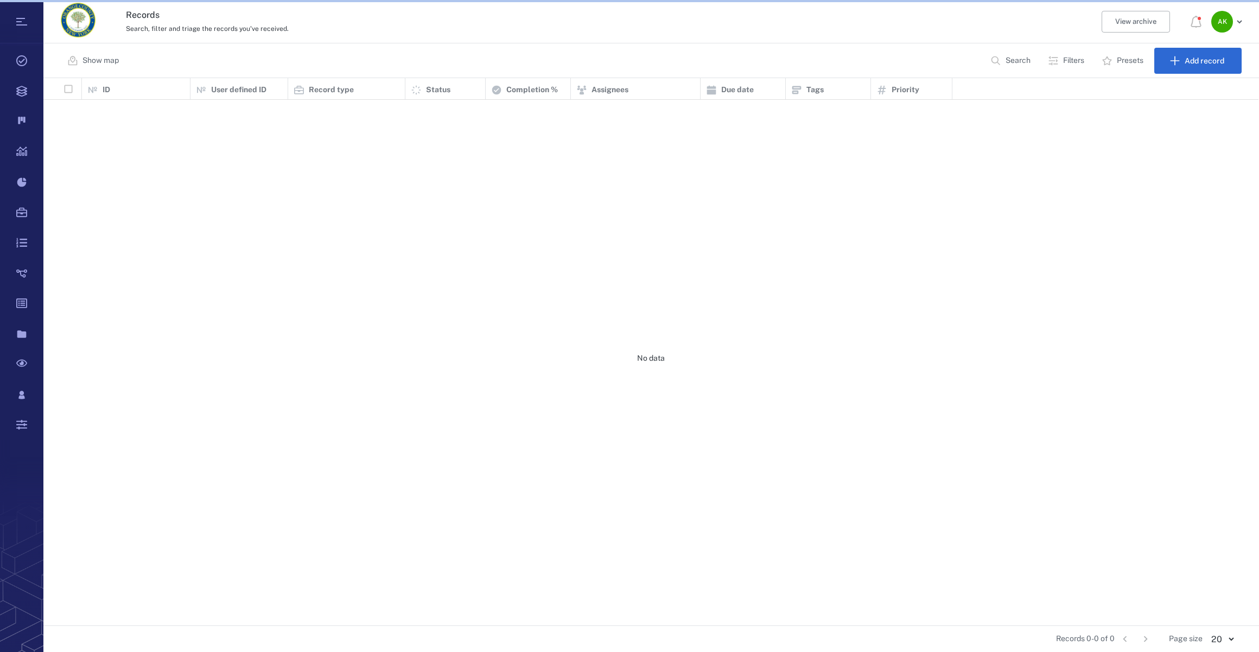 Image resolution: width=1259 pixels, height=652 pixels. What do you see at coordinates (905, 90) in the screenshot?
I see `p: Priority` at bounding box center [905, 90].